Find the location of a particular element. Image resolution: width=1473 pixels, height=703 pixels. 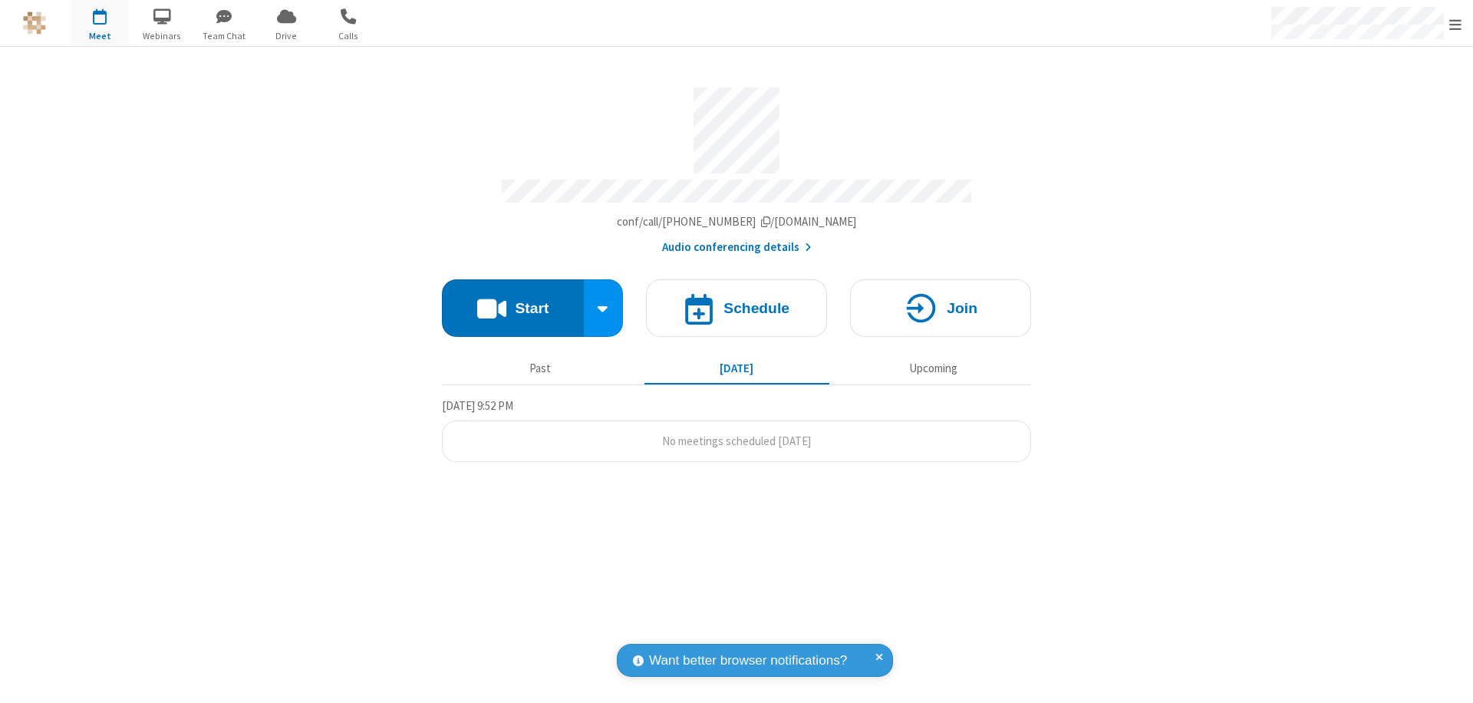

span: Drive is located at coordinates (286, 36).